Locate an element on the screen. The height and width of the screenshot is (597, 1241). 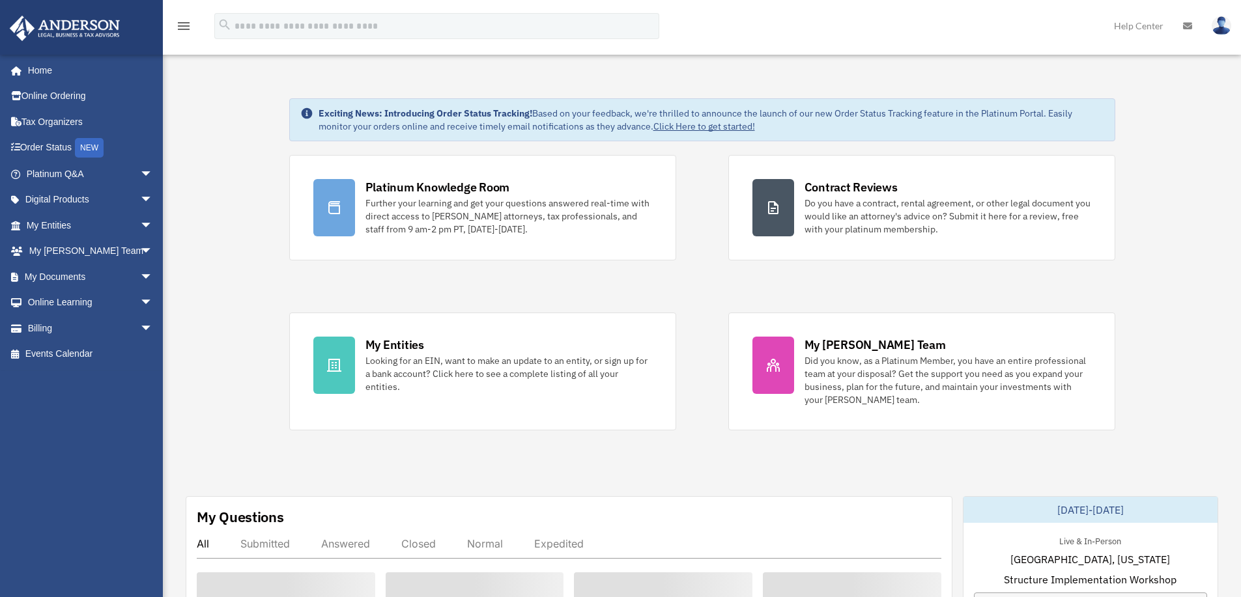
a: Contract Reviews Do you have a contract, rental agreement, or other legal document you would like... is located at coordinates (921, 208).